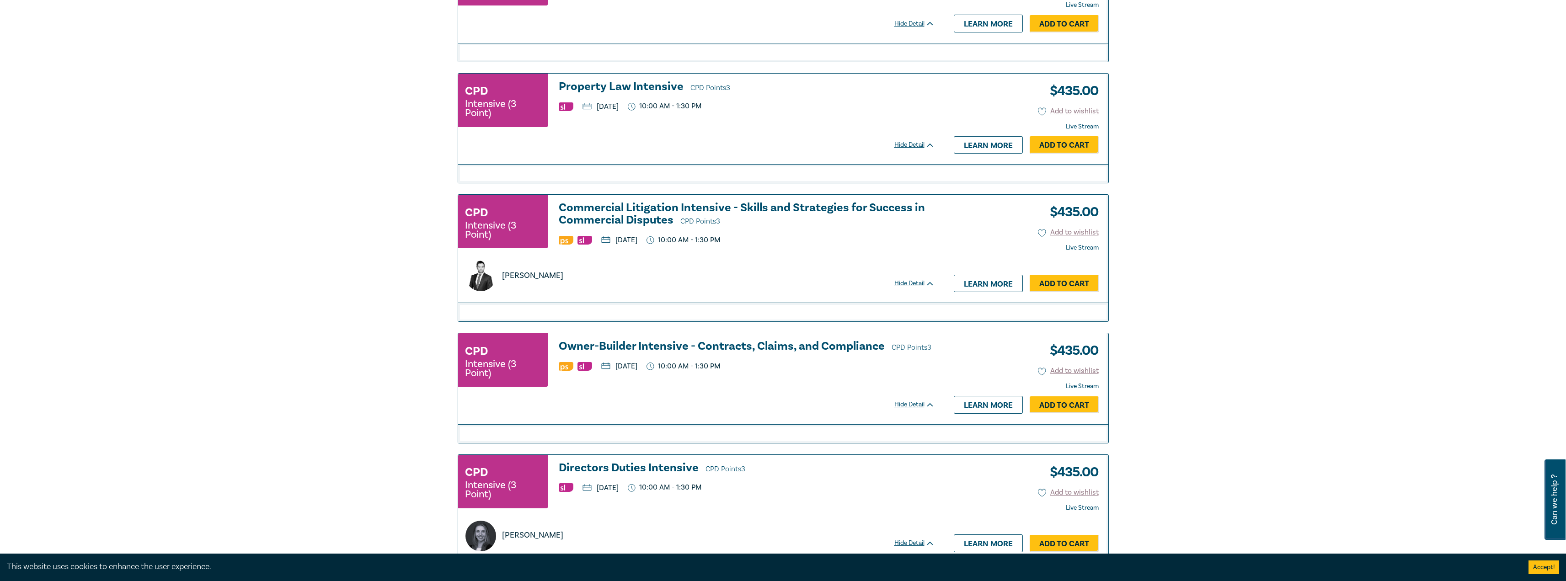  Describe the element at coordinates (1554, 500) in the screenshot. I see `span: Can we help ?` at that location.